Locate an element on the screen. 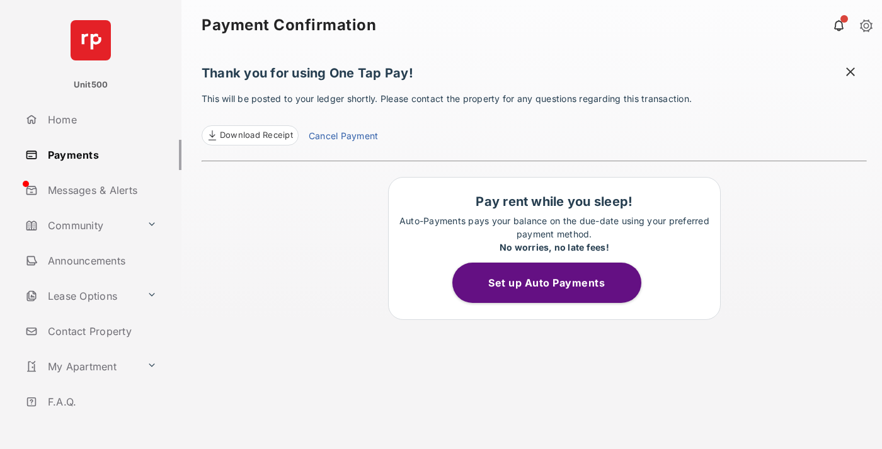 The height and width of the screenshot is (449, 882). h1: Thank you for using One Tap Pay! is located at coordinates (534, 76).